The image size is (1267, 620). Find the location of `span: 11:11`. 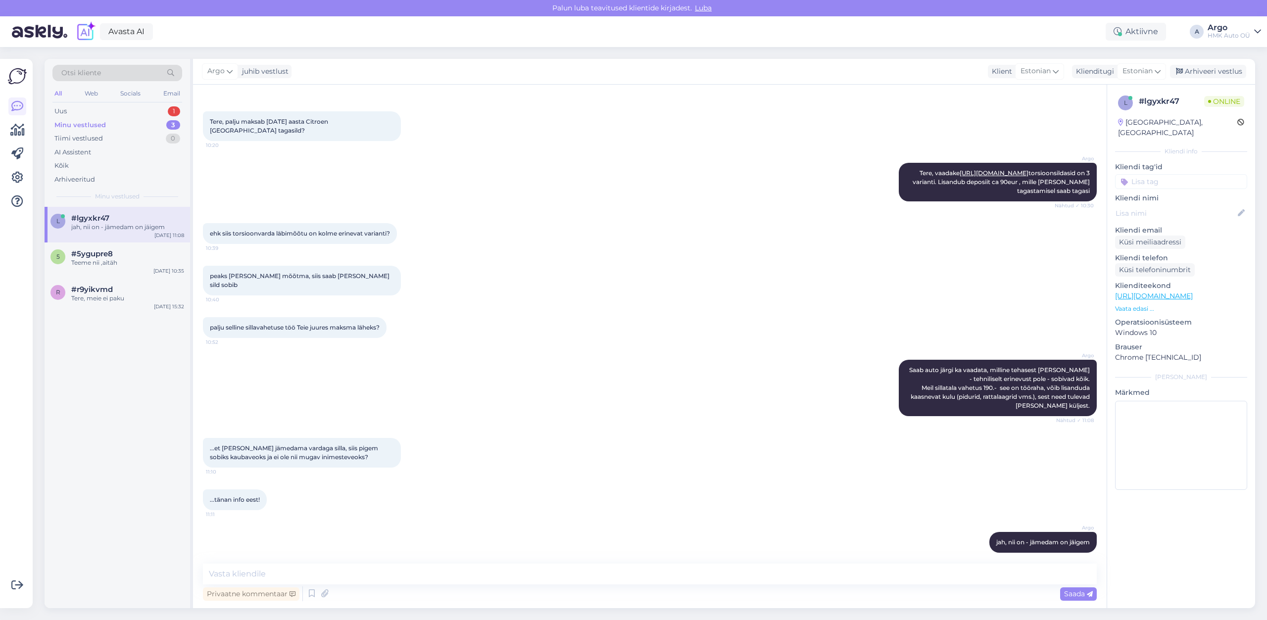

span: 11:11 is located at coordinates (224, 514).